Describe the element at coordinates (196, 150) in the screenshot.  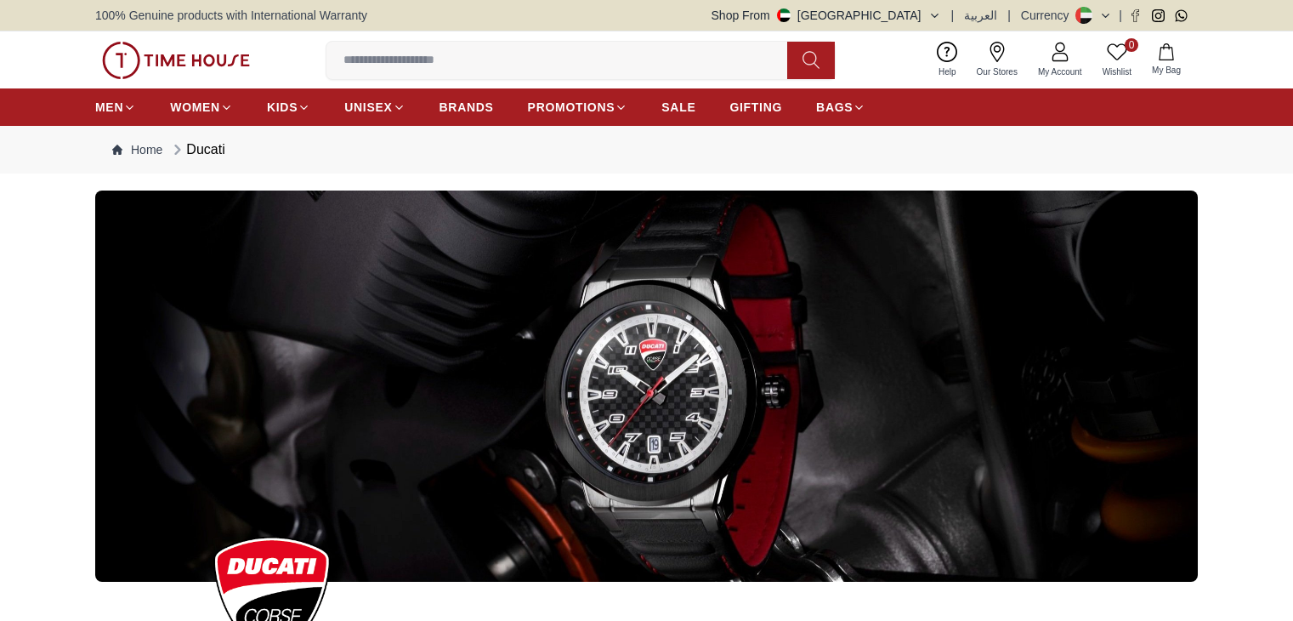
I see `div: Ducati` at that location.